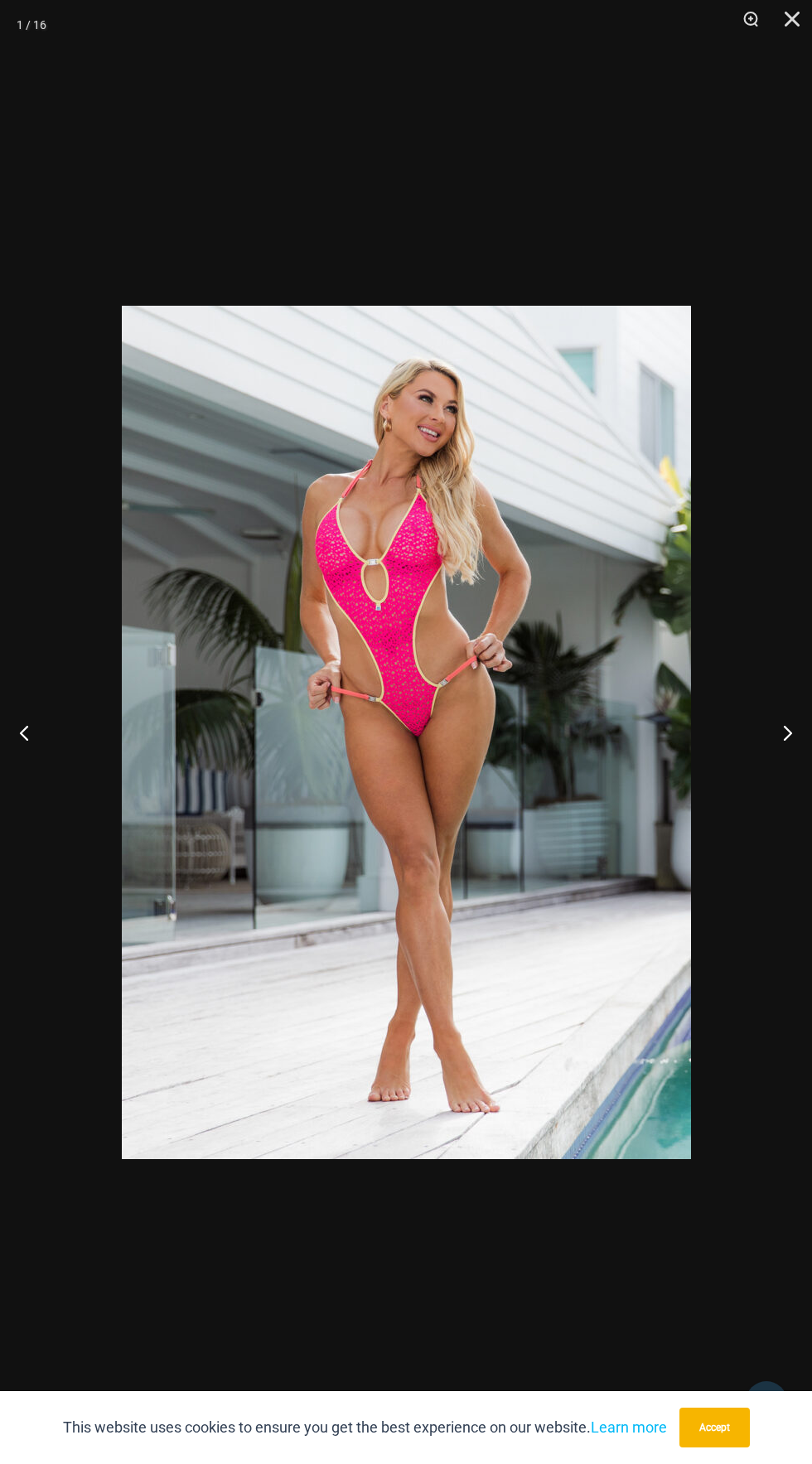 This screenshot has height=1464, width=812. Describe the element at coordinates (628, 1427) in the screenshot. I see `a: Learn more` at that location.